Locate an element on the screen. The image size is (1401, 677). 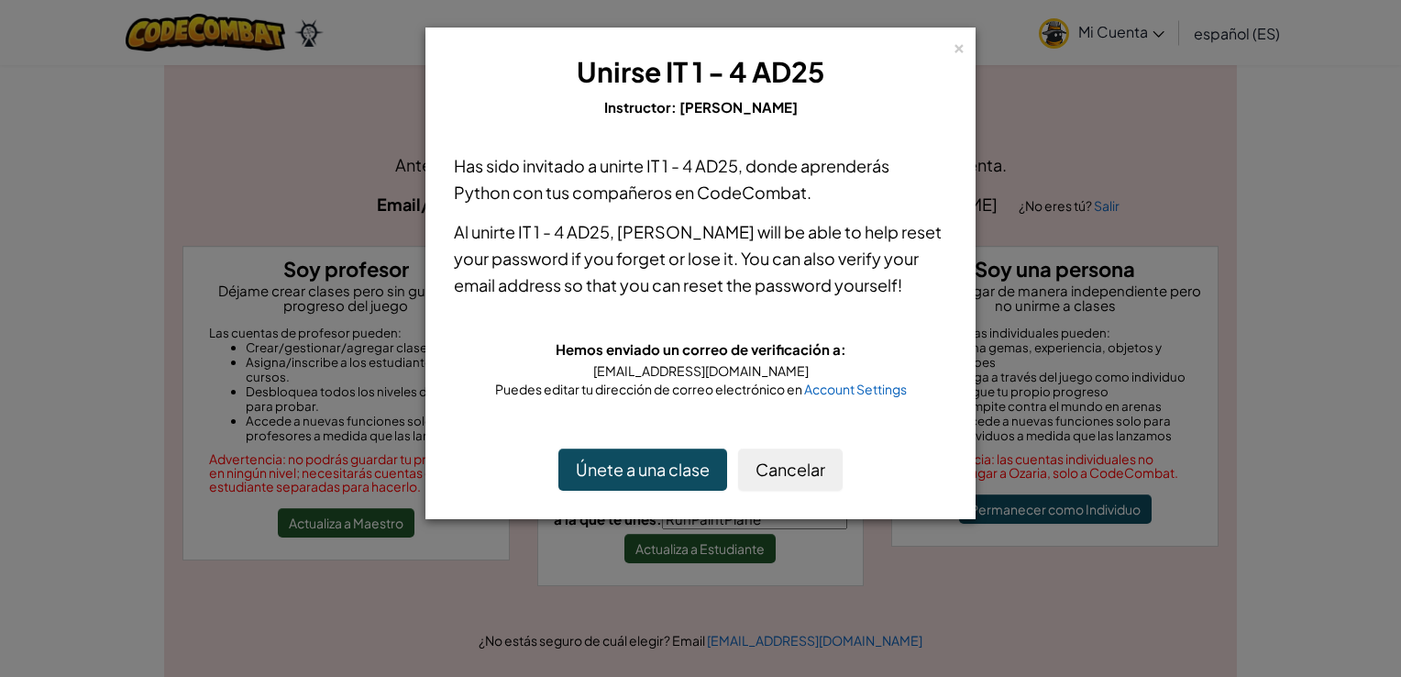
span: Hemos enviado un correo de verificación a: is located at coordinates (701, 349).